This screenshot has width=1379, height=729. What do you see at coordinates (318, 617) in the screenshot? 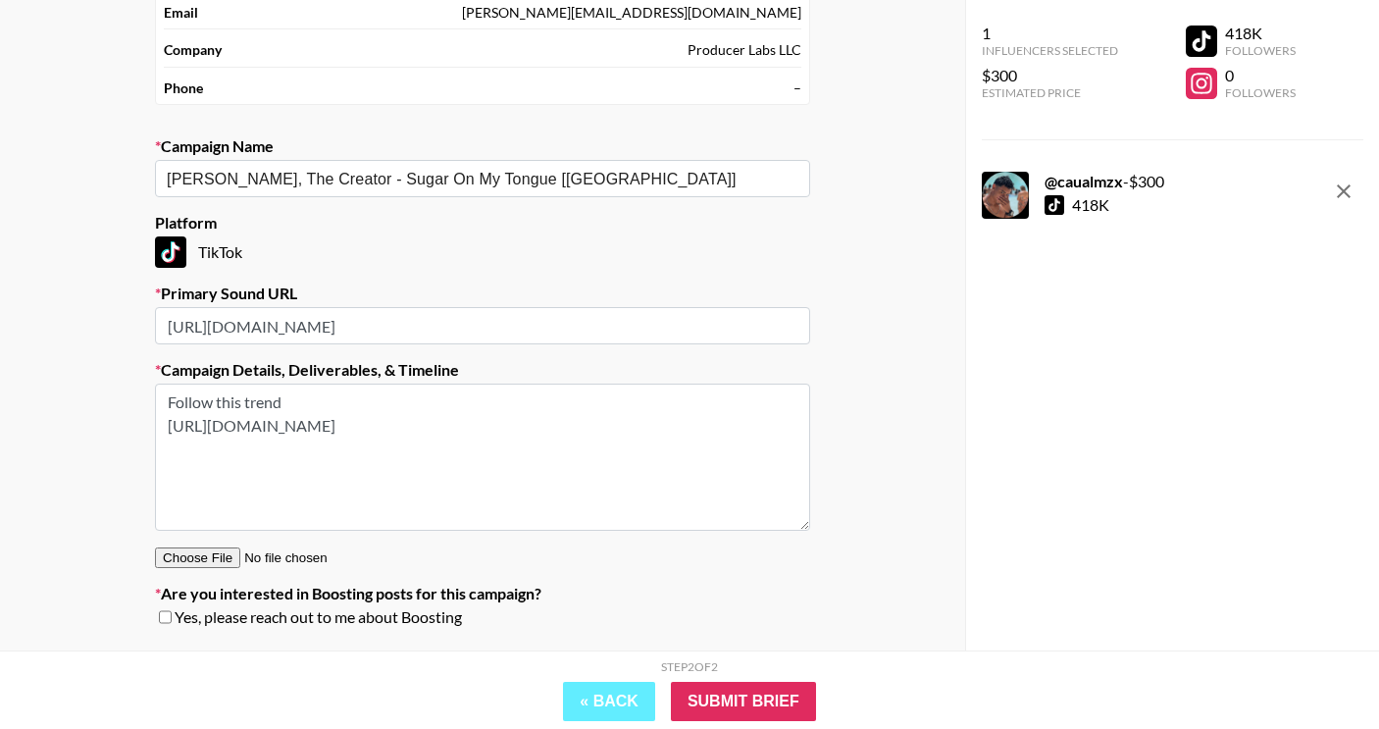
I see `span: Yes, please reach out to me about Boosting` at bounding box center [318, 617].